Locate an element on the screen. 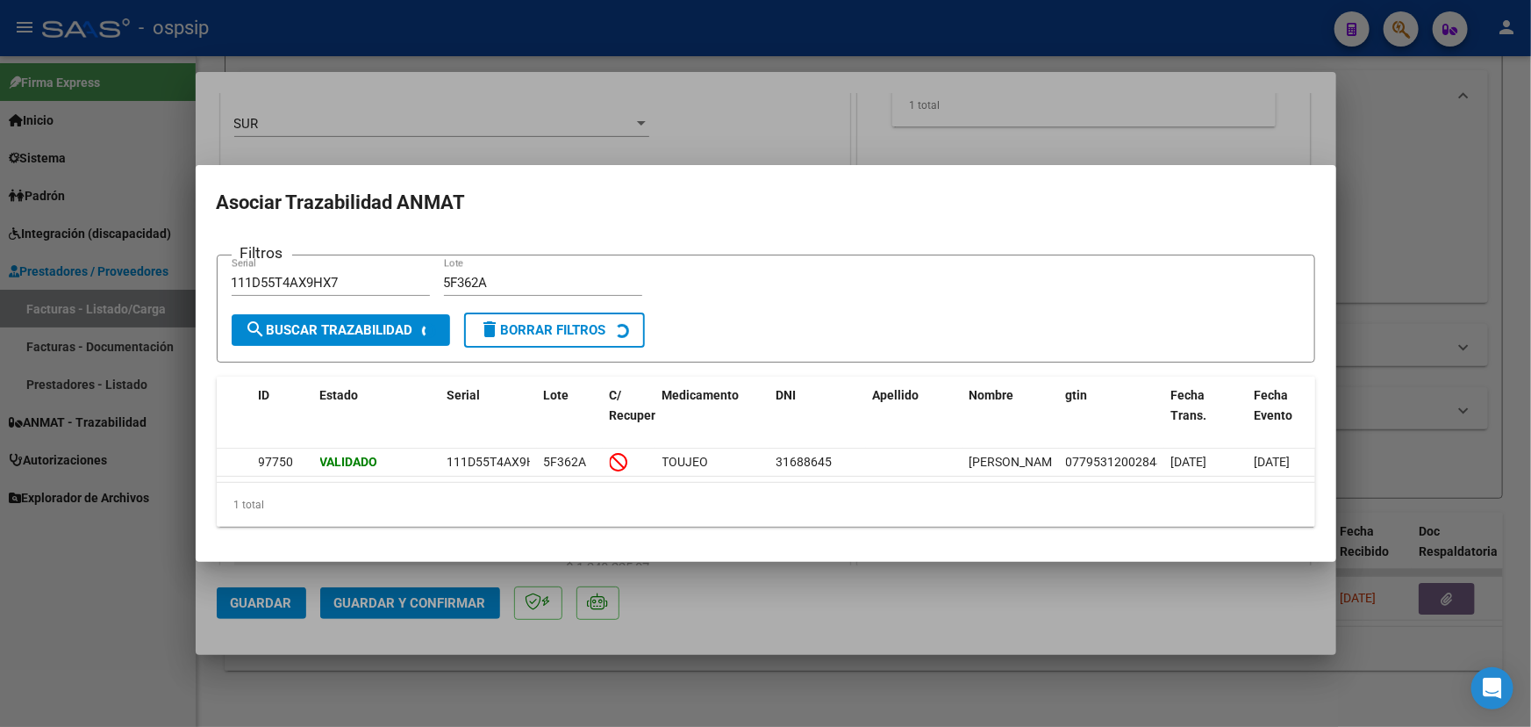  datatable-header-cell: Apellido is located at coordinates (914, 415).